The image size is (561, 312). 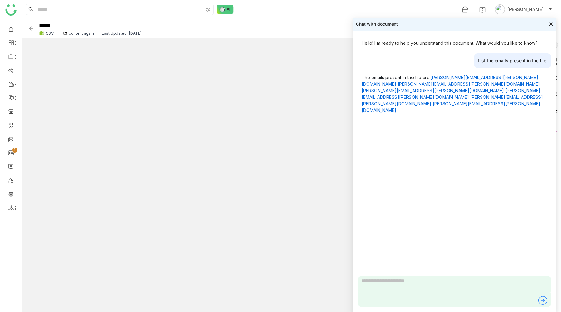 What do you see at coordinates (49, 33) in the screenshot?
I see `div: CSV` at bounding box center [49, 33].